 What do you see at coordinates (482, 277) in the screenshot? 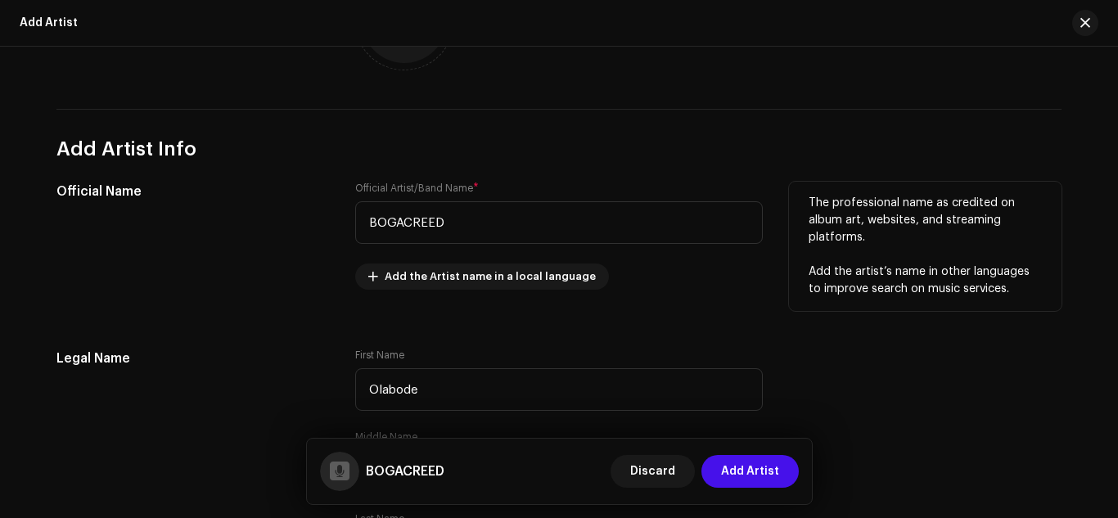
I see `button: Add the Artist name in a local language` at bounding box center [482, 277].